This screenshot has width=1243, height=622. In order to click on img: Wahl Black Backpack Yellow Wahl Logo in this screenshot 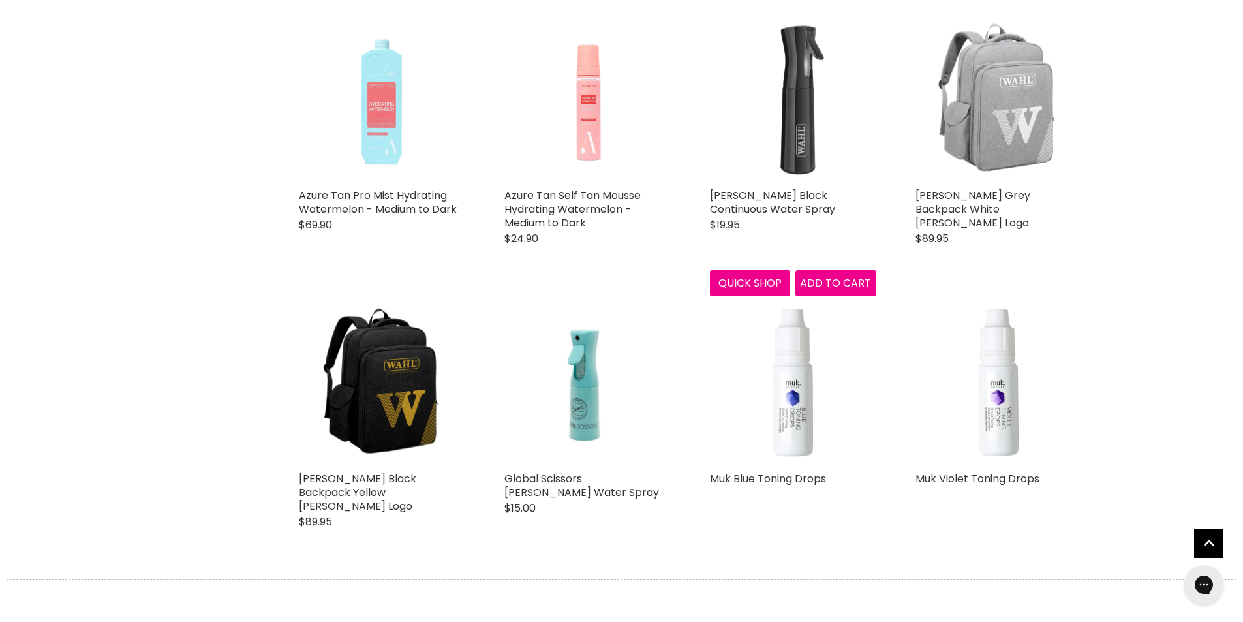, I will do `click(382, 382)`.